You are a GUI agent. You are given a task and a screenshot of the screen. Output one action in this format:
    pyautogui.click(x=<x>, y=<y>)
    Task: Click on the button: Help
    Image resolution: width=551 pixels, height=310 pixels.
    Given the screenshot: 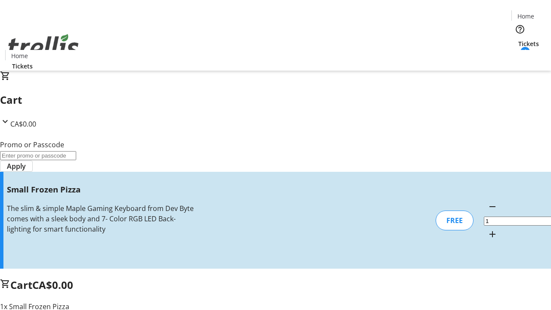 What is the action you would take?
    pyautogui.click(x=520, y=29)
    